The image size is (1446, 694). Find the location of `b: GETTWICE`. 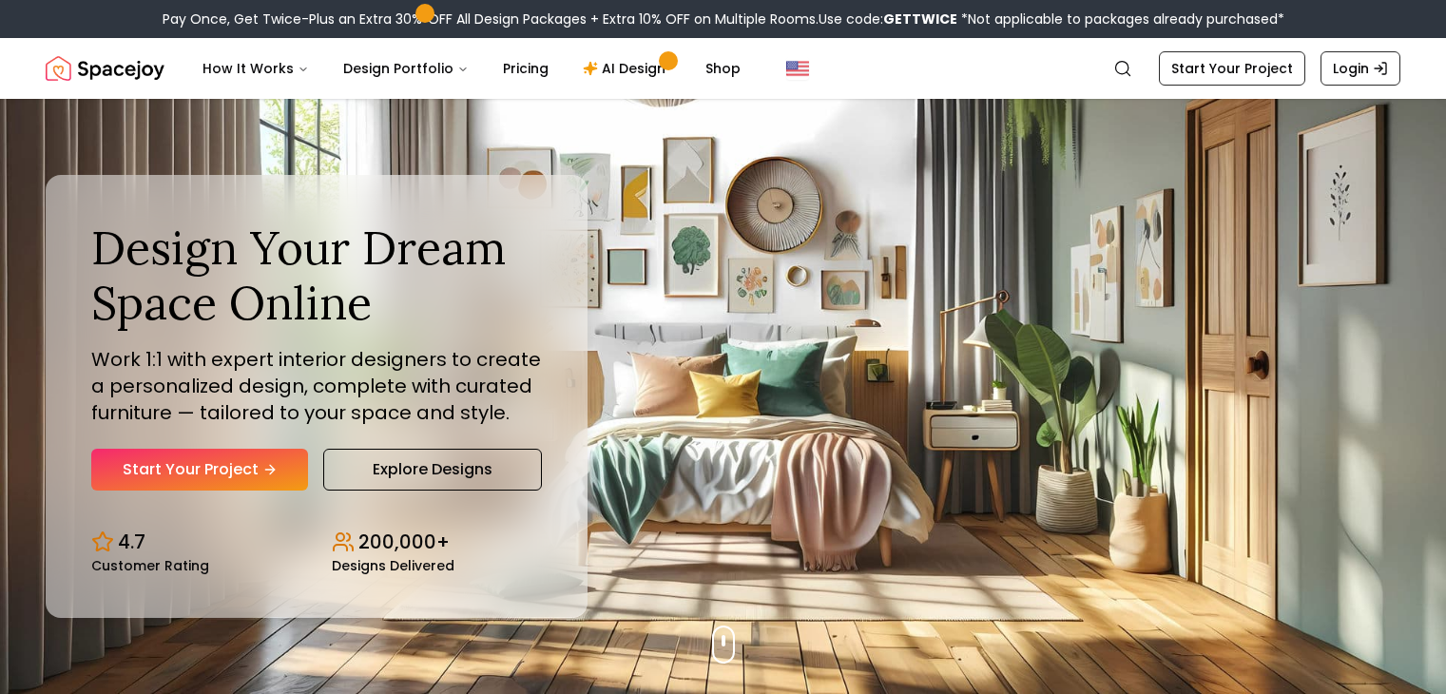

b: GETTWICE is located at coordinates (921, 19).